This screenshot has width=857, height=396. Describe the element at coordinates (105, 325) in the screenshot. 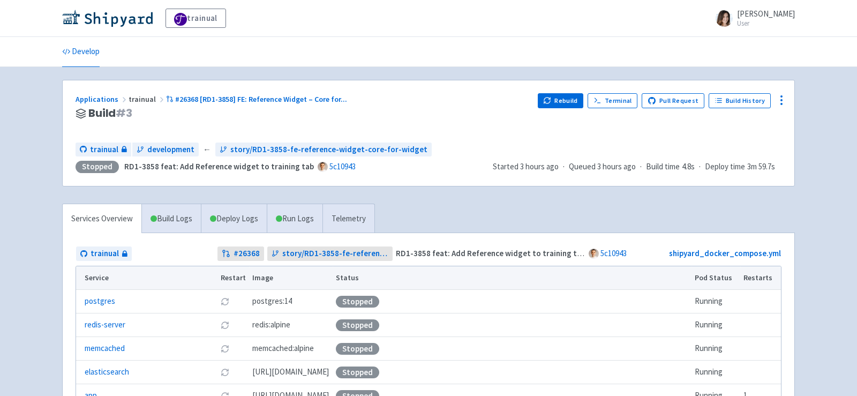

I see `a: redis-server` at that location.